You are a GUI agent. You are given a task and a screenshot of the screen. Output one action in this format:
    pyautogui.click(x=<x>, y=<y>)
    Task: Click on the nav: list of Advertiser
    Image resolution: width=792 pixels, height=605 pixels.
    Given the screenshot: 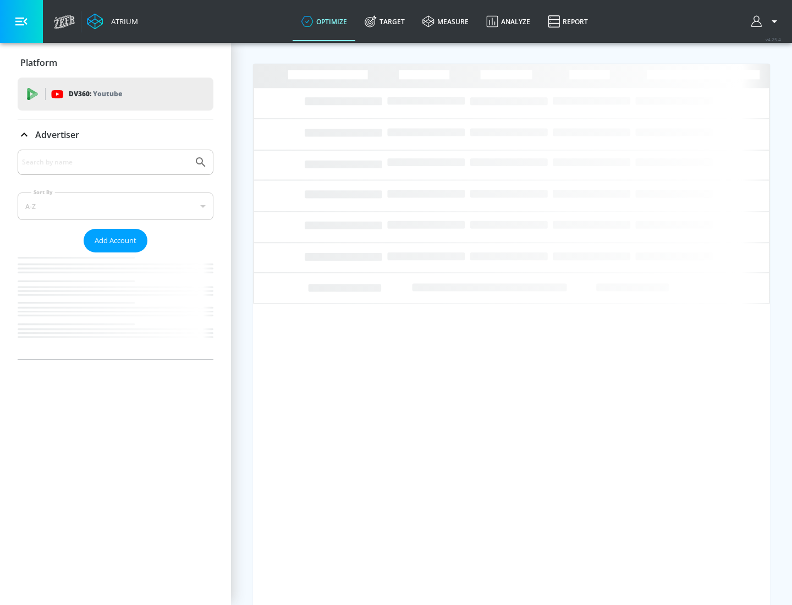 What is the action you would take?
    pyautogui.click(x=116, y=306)
    